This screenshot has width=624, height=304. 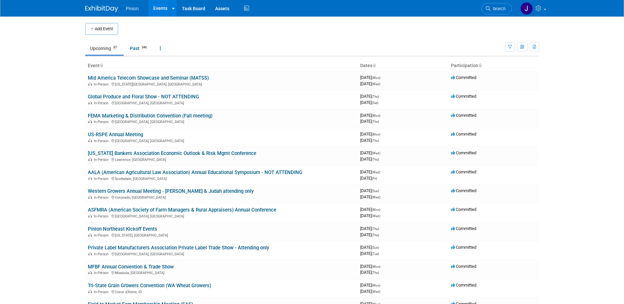 I want to click on span: Pinion, so click(x=132, y=9).